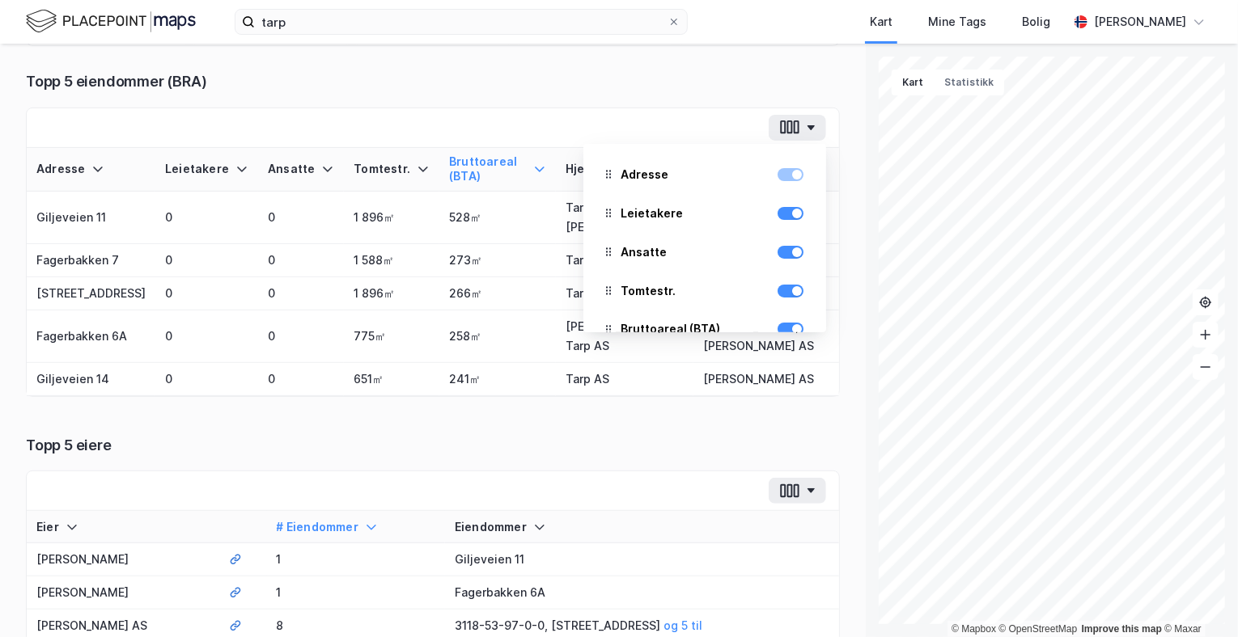  Describe the element at coordinates (498, 218) in the screenshot. I see `td: 528㎡` at that location.